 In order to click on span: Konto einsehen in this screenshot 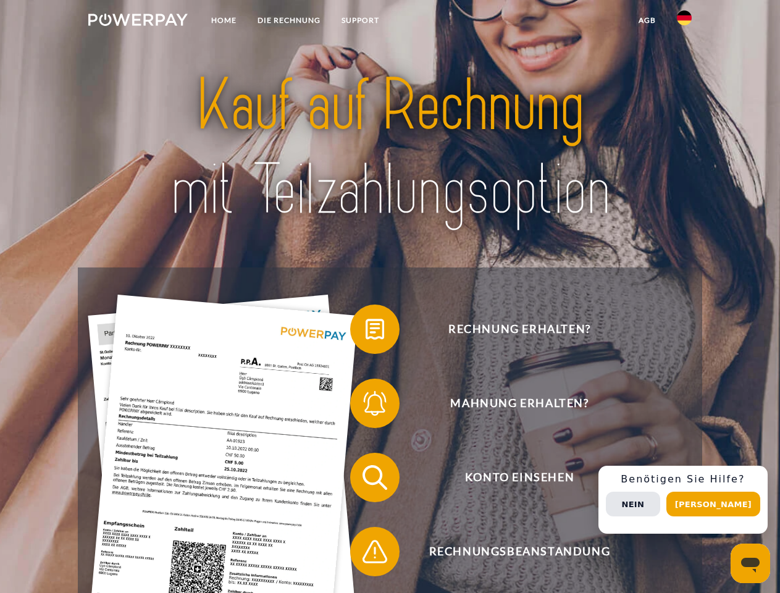, I will do `click(519, 477)`.